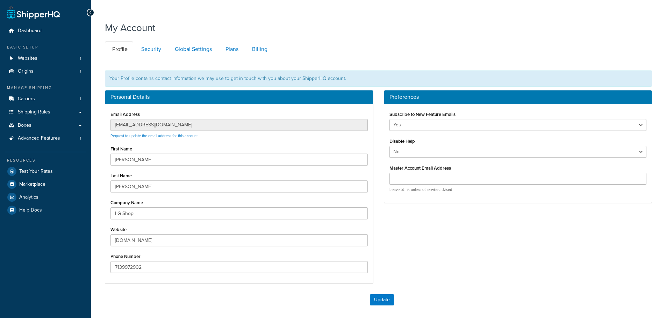 This screenshot has height=318, width=666. What do you see at coordinates (125, 114) in the screenshot?
I see `label: Email Address` at bounding box center [125, 114].